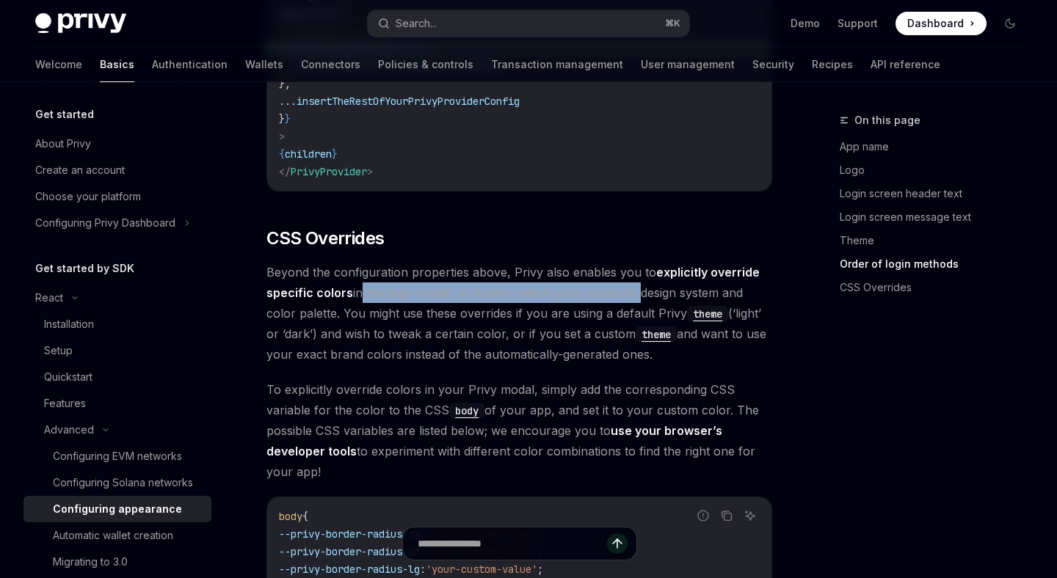 The height and width of the screenshot is (578, 1057). Describe the element at coordinates (408, 101) in the screenshot. I see `span: insertTheRestOfYourPrivyProviderConfig` at that location.